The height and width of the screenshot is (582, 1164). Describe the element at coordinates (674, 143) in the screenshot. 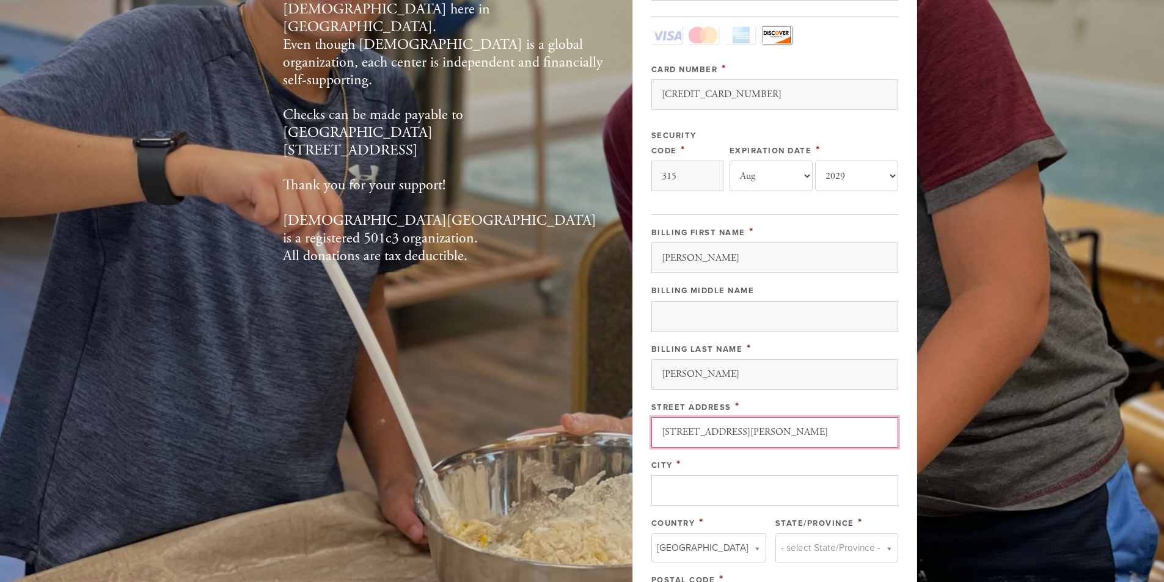

I see `label: Security Code` at that location.